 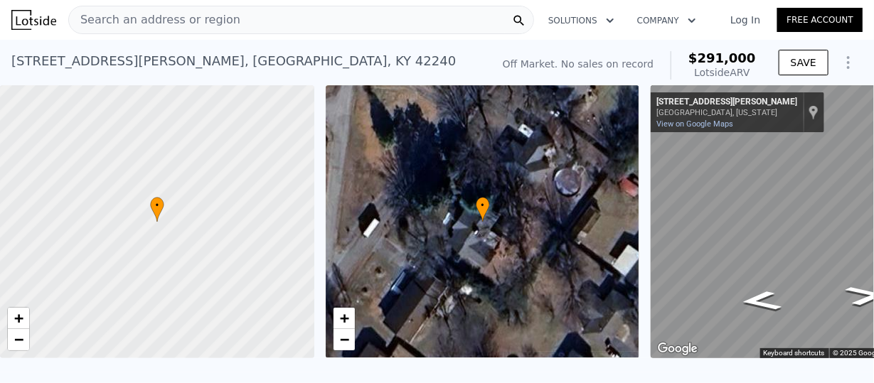 What do you see at coordinates (722, 73) in the screenshot?
I see `div: Lotside ARV` at bounding box center [722, 73].